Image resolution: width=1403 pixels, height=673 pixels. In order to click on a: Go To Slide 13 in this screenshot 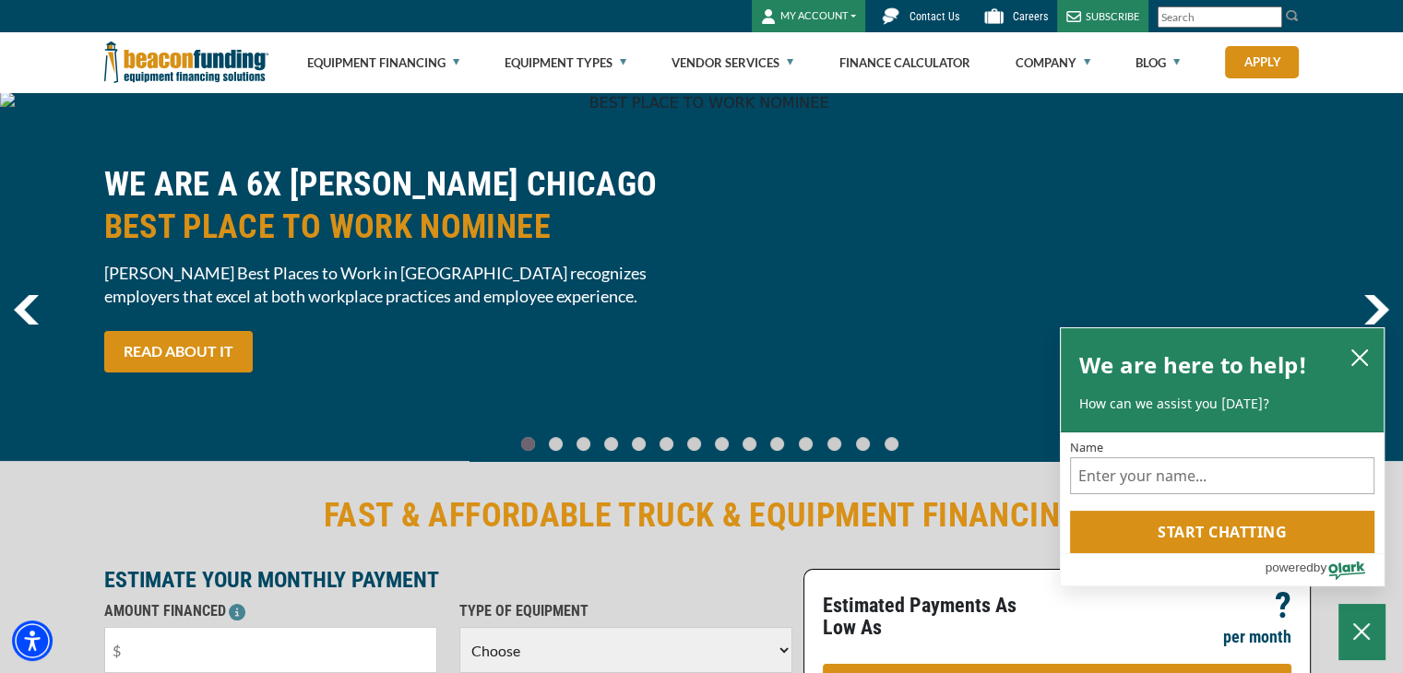, I will do `click(891, 444)`.